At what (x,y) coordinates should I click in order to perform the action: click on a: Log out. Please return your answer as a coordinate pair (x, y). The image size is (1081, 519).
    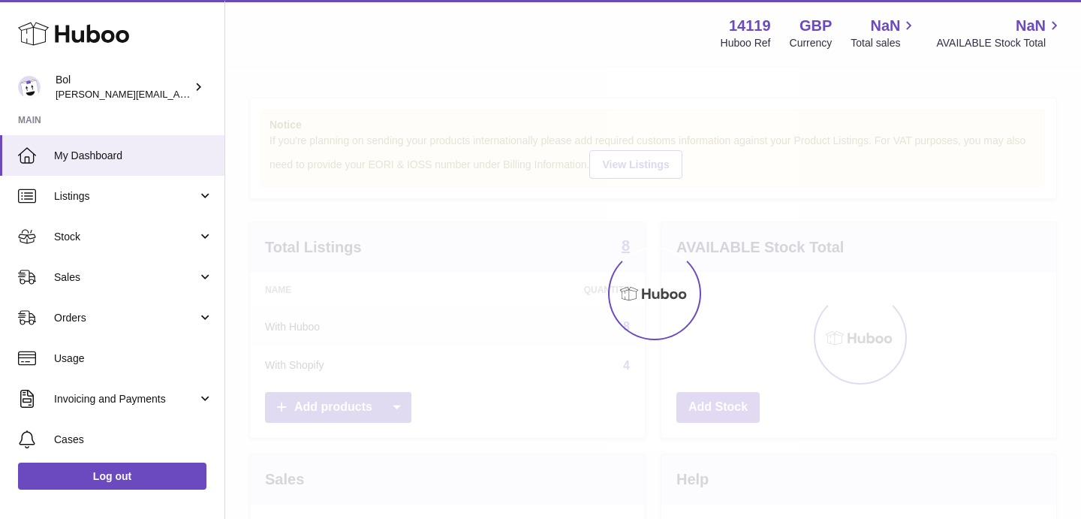
    Looking at the image, I should click on (112, 476).